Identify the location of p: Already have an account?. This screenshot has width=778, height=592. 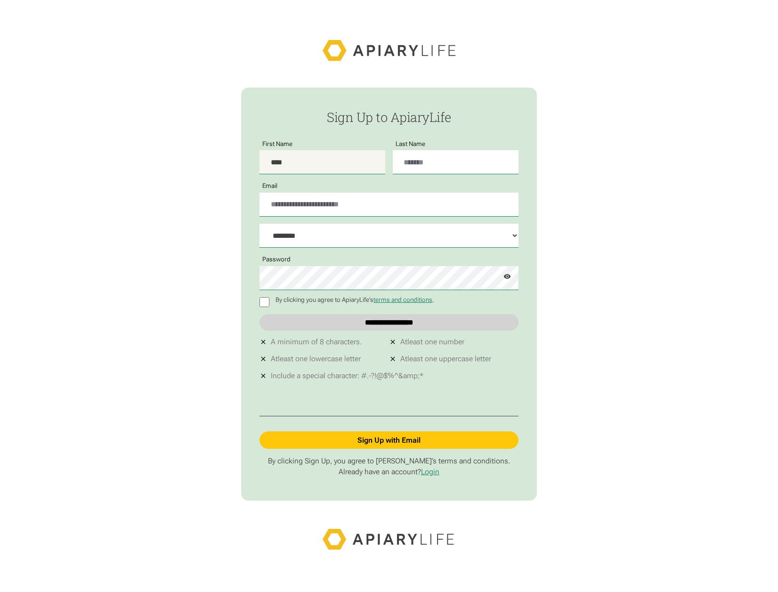
(388, 472).